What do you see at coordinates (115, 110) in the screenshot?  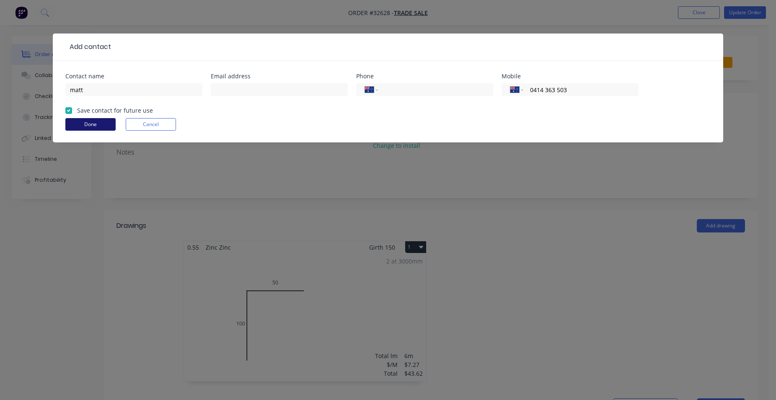 I see `label: Save contact for future use` at bounding box center [115, 110].